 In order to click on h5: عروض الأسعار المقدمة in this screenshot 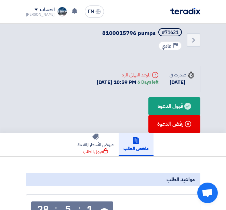, I will do `click(96, 140)`.